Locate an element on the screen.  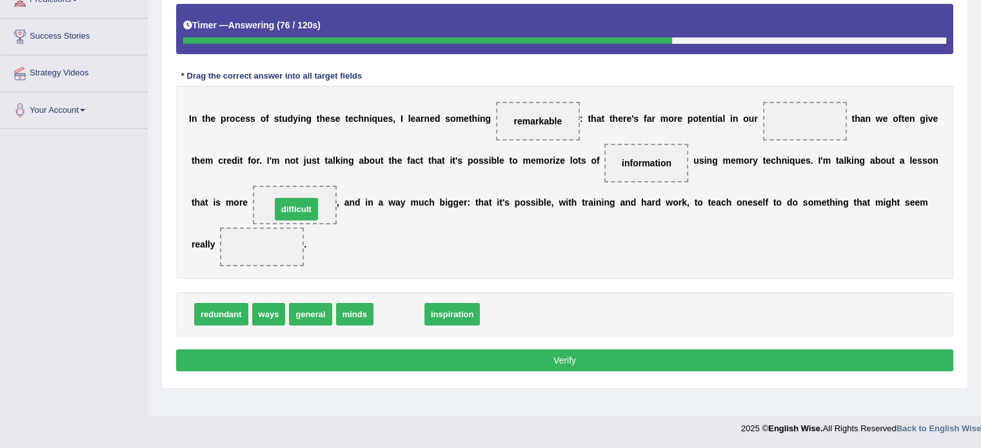
b: y is located at coordinates (403, 203).